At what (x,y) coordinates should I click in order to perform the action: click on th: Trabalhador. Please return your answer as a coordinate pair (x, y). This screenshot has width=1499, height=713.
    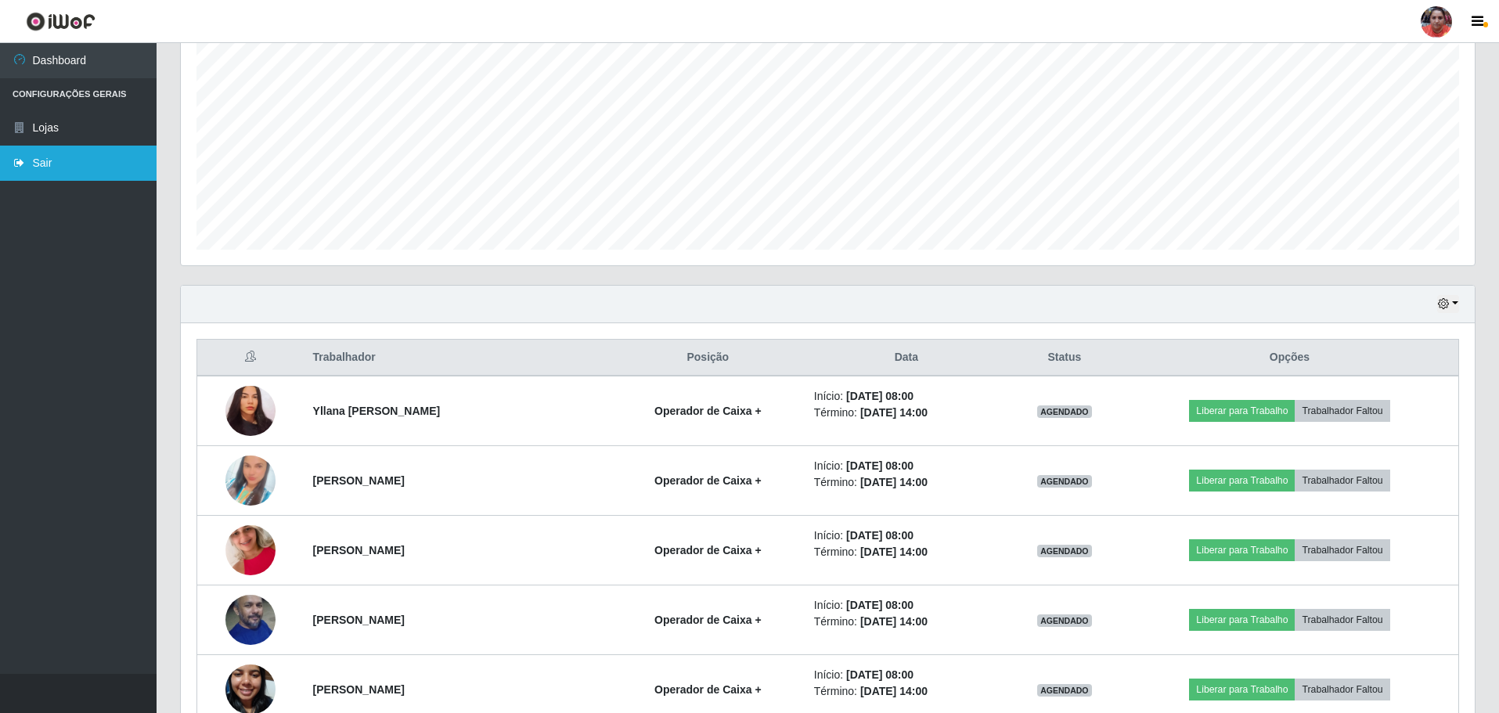
    Looking at the image, I should click on (457, 358).